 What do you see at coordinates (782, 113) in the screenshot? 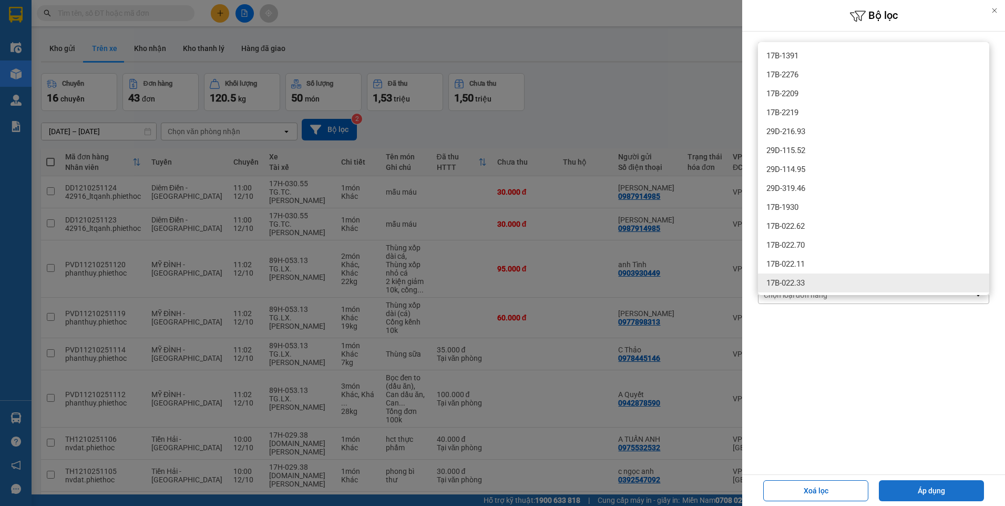
I see `span: 17B-2219` at bounding box center [782, 113].